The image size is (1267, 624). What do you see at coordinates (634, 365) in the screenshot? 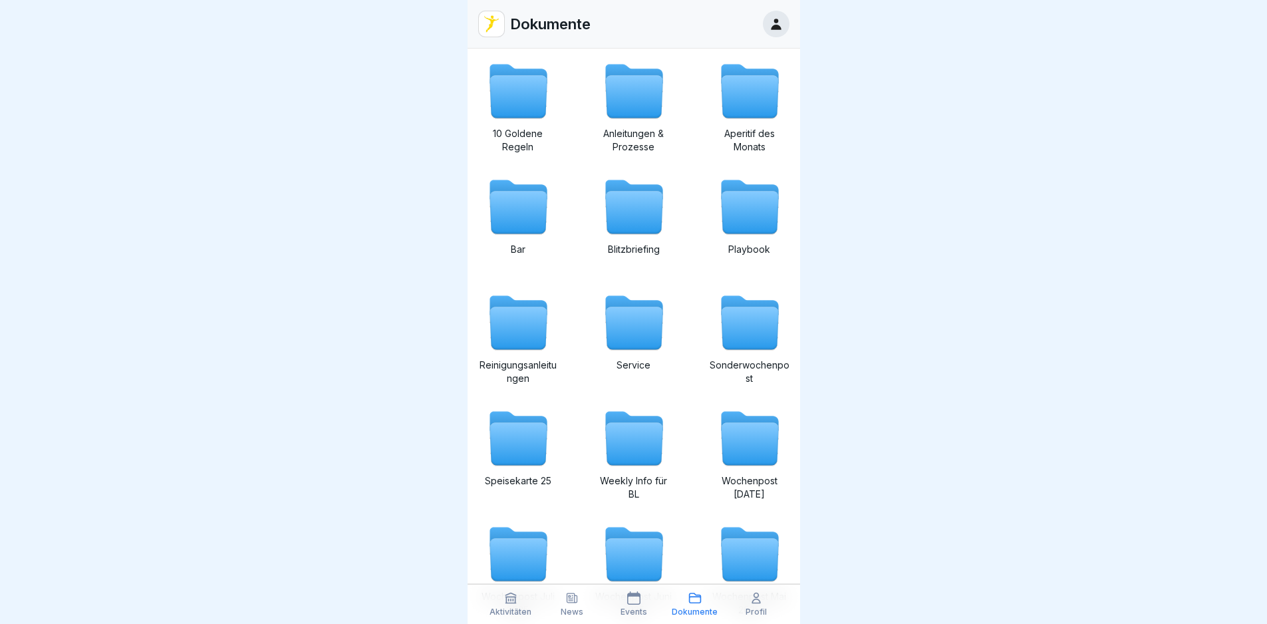
I see `p: Service` at bounding box center [634, 365].